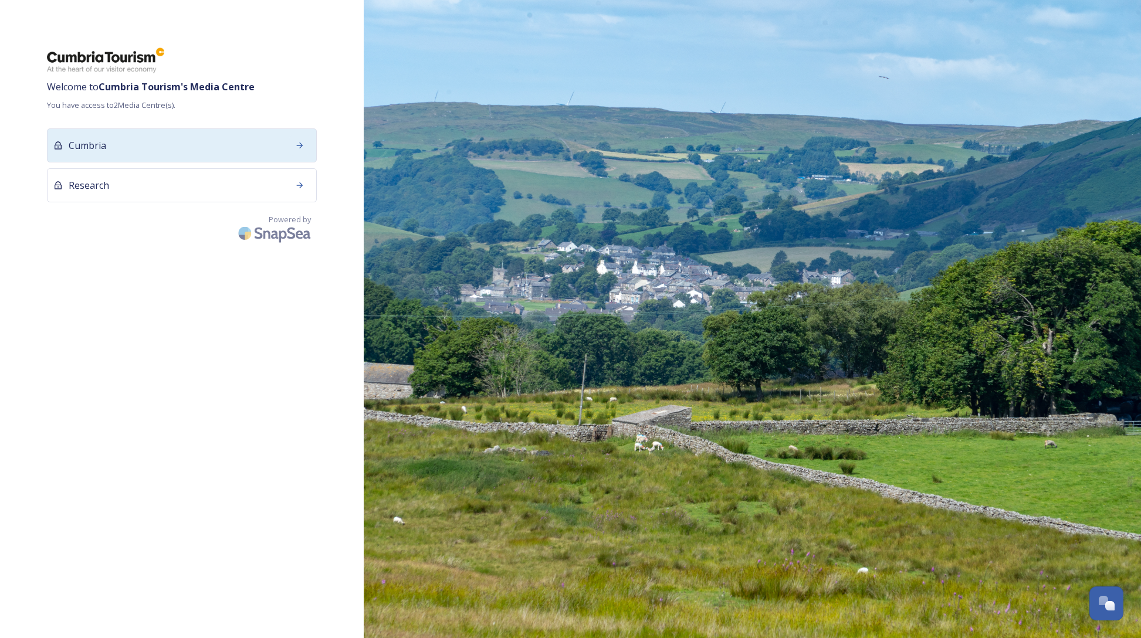  I want to click on strong: Cumbria Tourism 's Media Centre, so click(177, 87).